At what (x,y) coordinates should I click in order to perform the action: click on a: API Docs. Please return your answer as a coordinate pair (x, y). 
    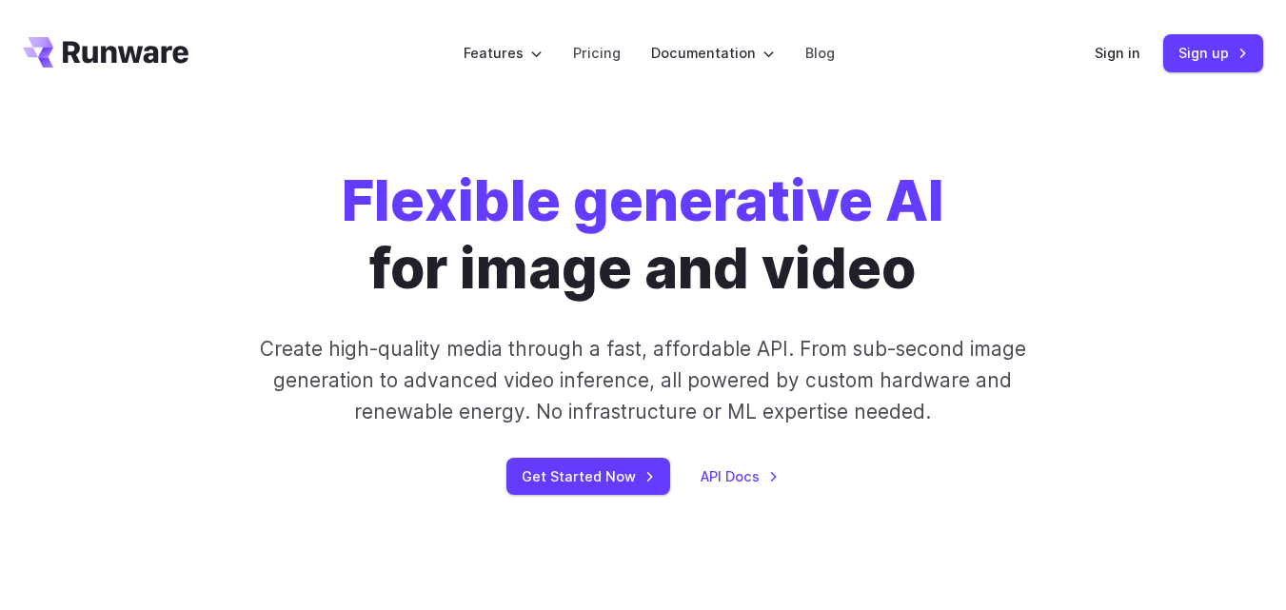
    Looking at the image, I should click on (740, 476).